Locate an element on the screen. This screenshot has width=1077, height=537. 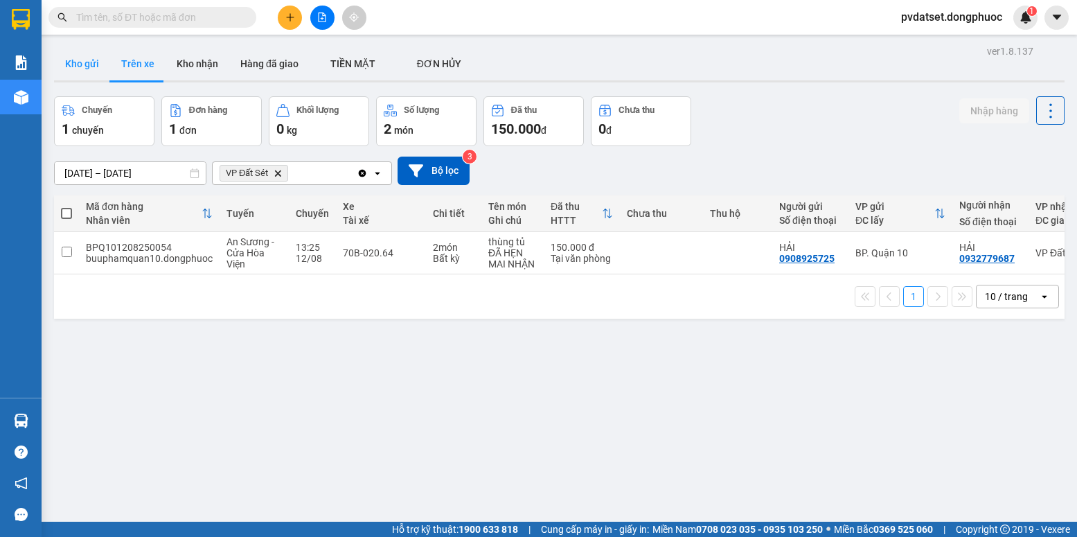
div: 13:25 is located at coordinates (312, 247).